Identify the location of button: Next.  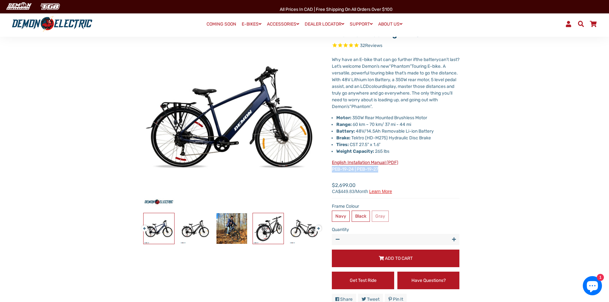
(317, 226).